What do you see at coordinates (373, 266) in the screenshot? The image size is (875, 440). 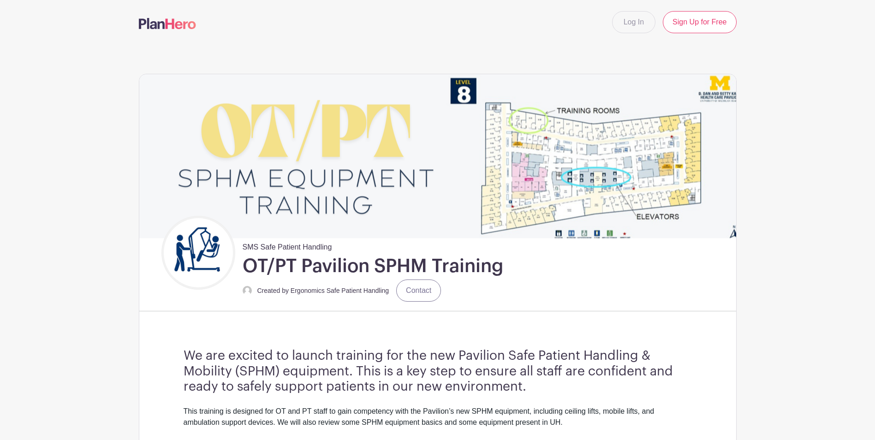 I see `h1: OT/PT Pavilion SPHM Training` at bounding box center [373, 266].